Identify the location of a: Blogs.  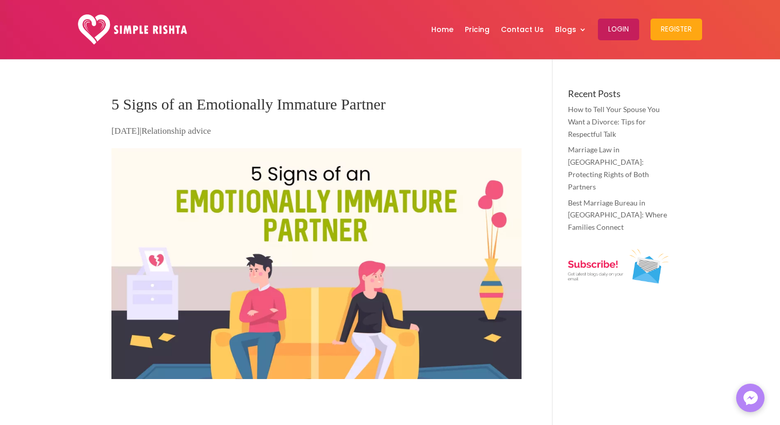
(571, 29).